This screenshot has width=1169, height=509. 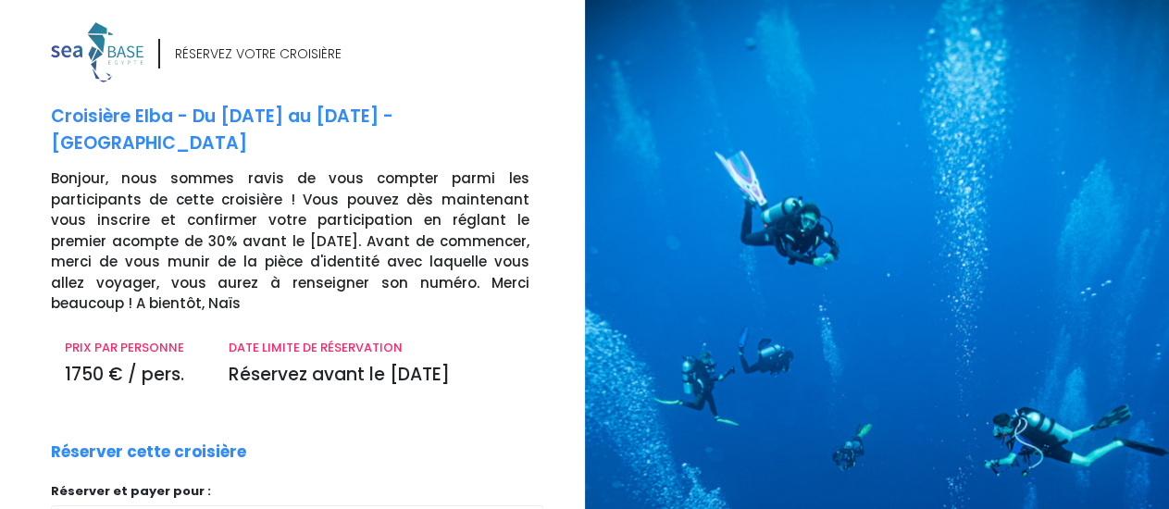 I want to click on p: DATE LIMITE DE RÉSERVATION, so click(x=378, y=348).